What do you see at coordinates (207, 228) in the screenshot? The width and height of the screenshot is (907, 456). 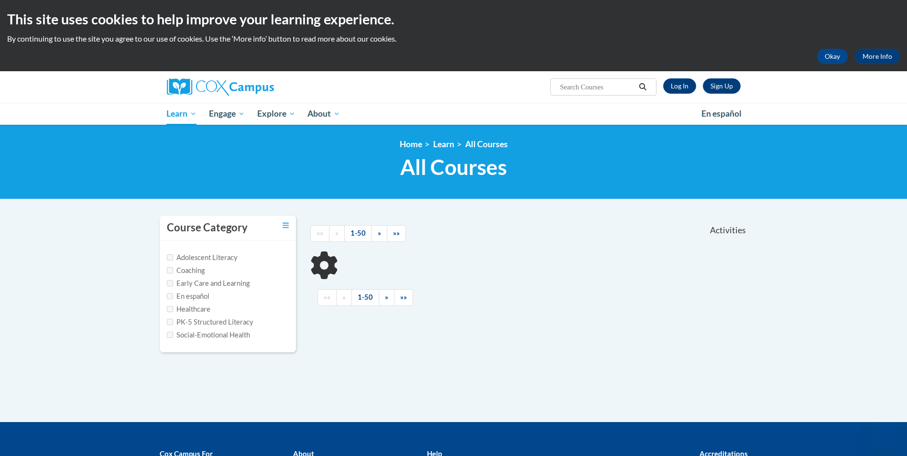 I see `h3: Course Category` at bounding box center [207, 228].